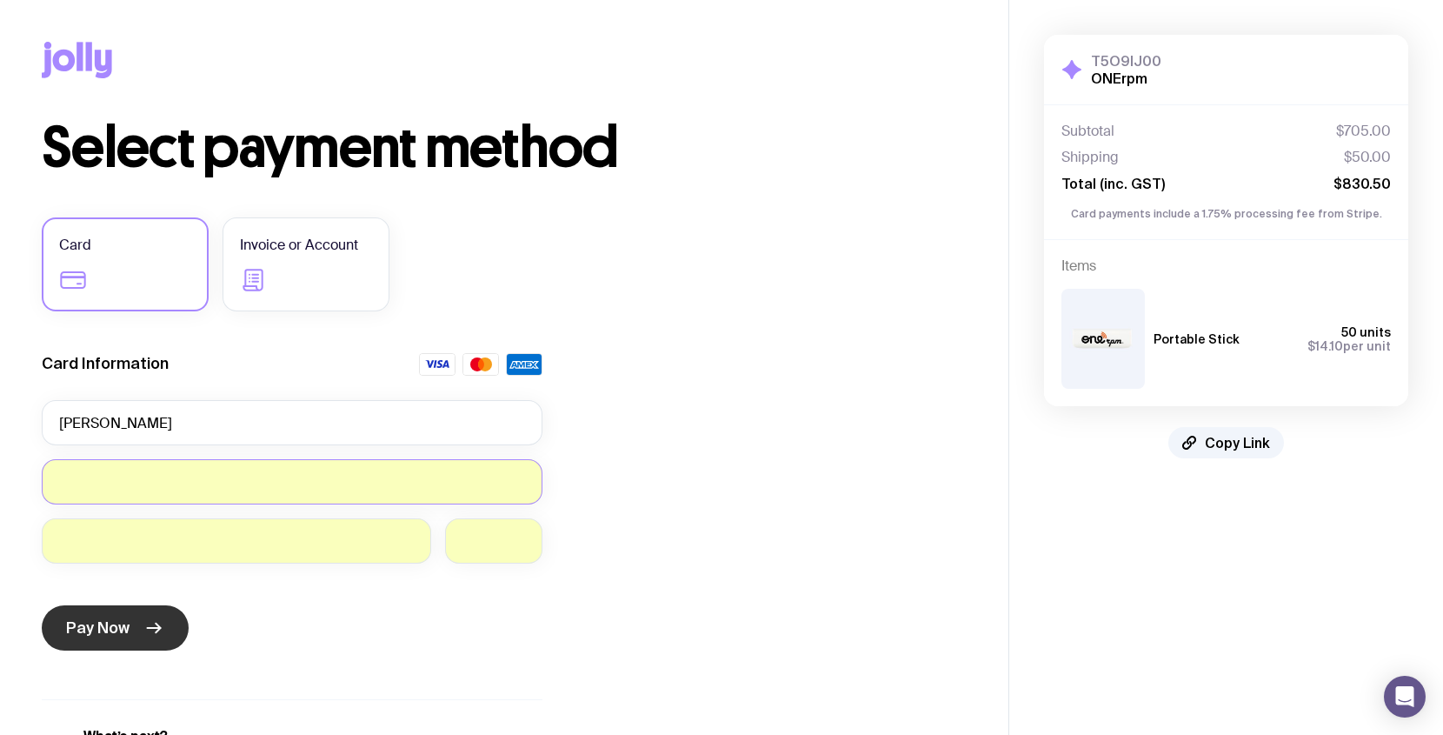 Image resolution: width=1443 pixels, height=735 pixels. I want to click on p: Card payments include a 1.75% processing fee from Stripe., so click(1226, 214).